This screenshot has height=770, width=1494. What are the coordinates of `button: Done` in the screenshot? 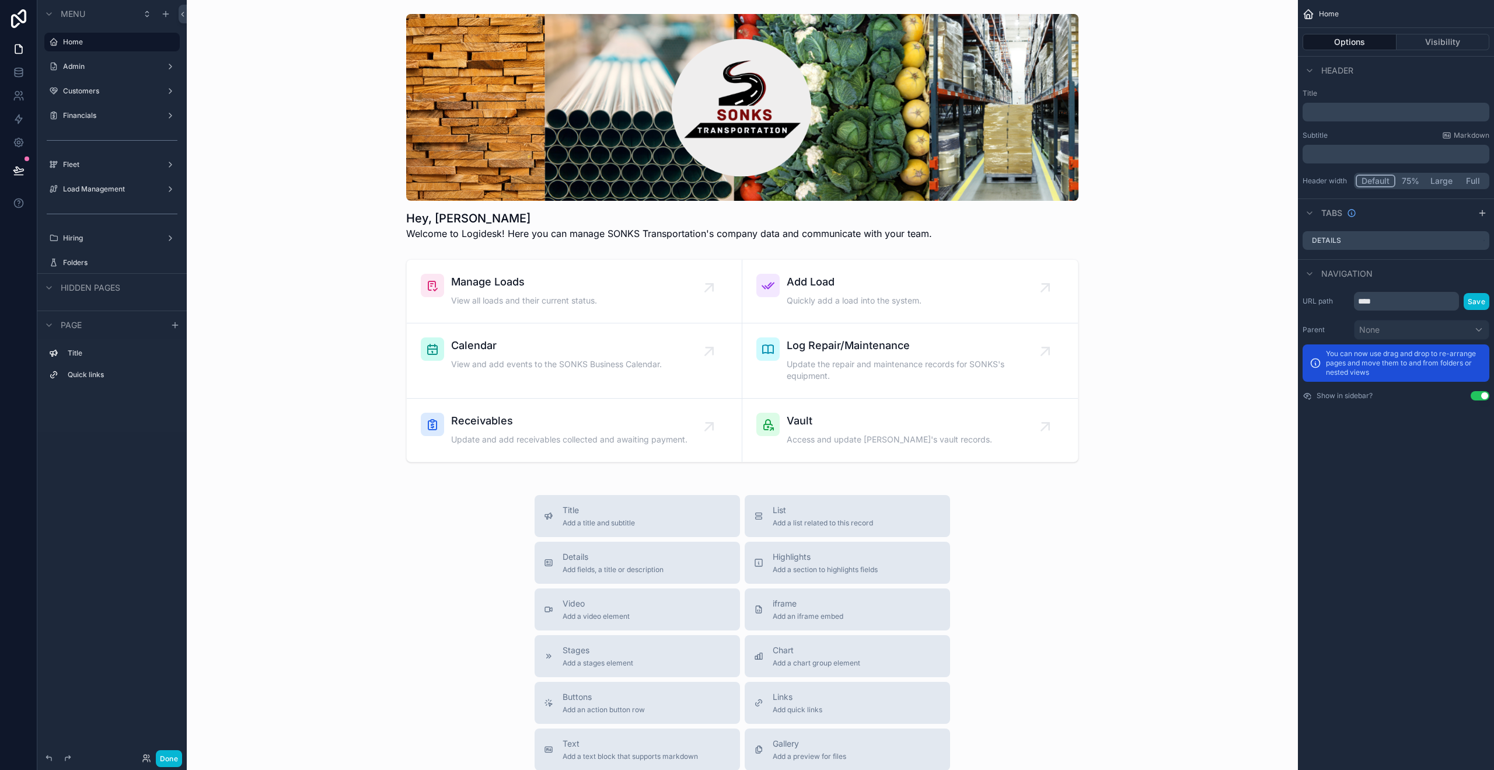 It's located at (169, 758).